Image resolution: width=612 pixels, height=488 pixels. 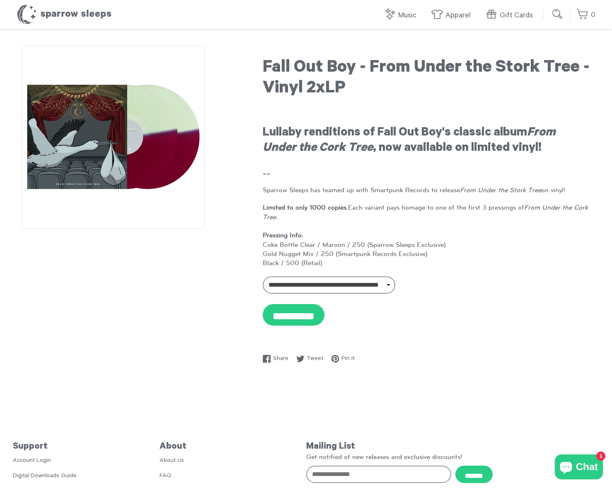 What do you see at coordinates (453, 447) in the screenshot?
I see `h5: Mailing List` at bounding box center [453, 447].